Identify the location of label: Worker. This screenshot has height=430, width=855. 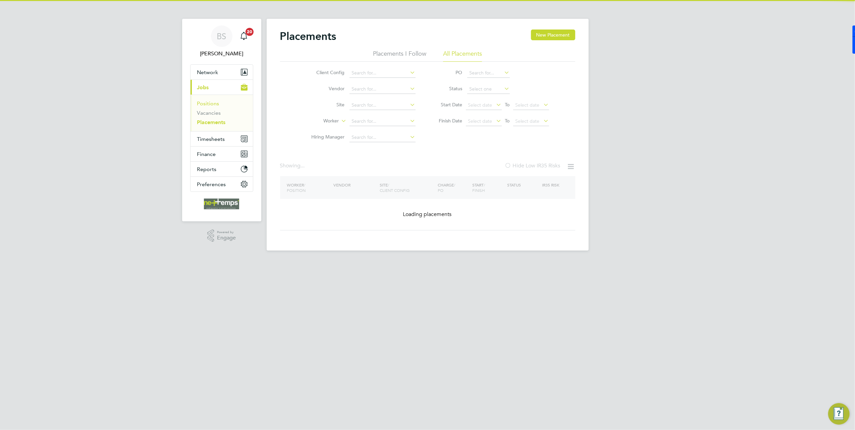
(320, 121).